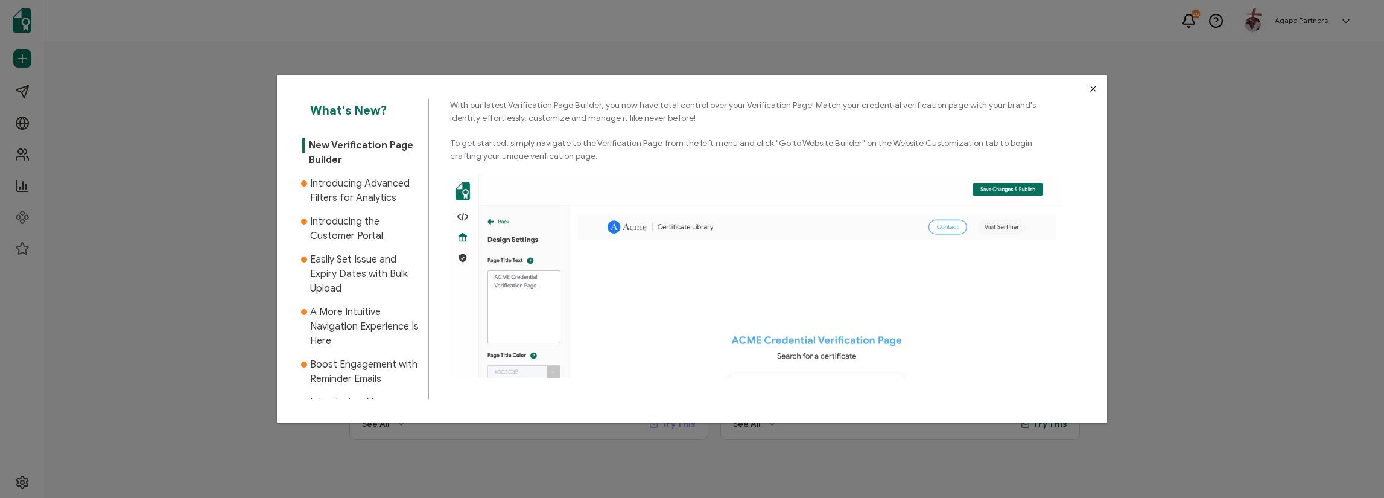  Describe the element at coordinates (364, 417) in the screenshot. I see `span: Introducing AI-Generated Credential Details` at that location.